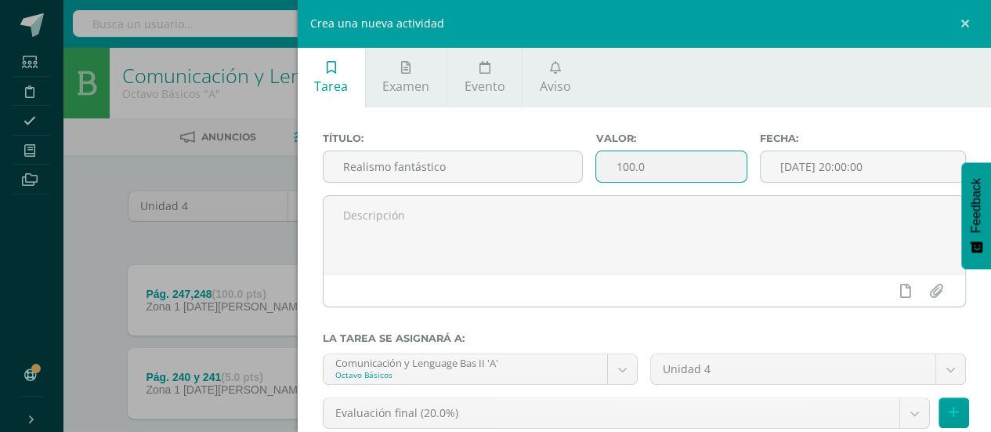 Image resolution: width=991 pixels, height=432 pixels. I want to click on a: Aviso, so click(555, 77).